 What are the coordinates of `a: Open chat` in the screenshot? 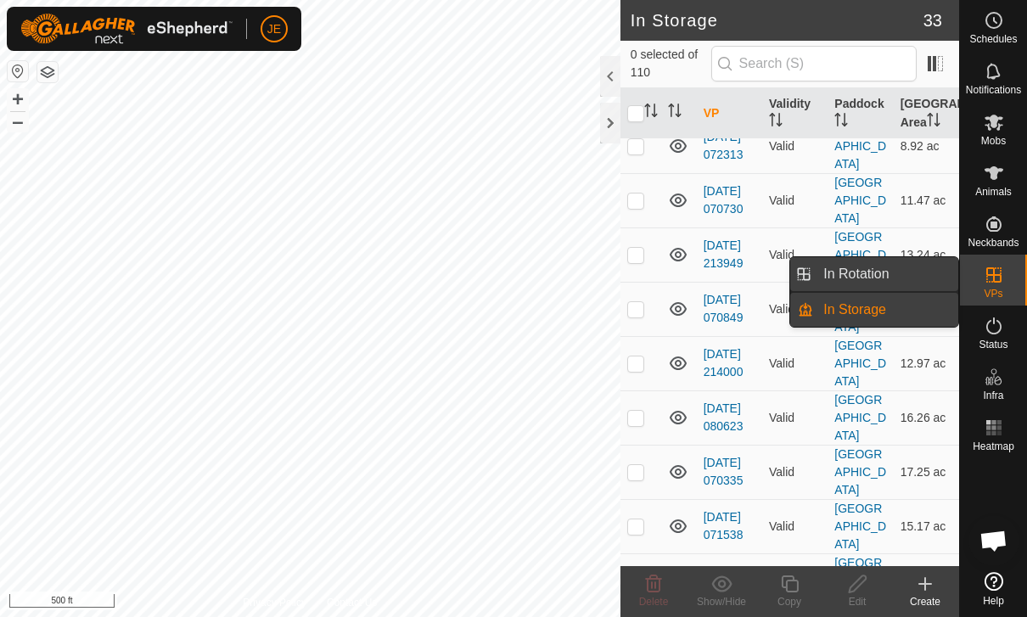 It's located at (994, 541).